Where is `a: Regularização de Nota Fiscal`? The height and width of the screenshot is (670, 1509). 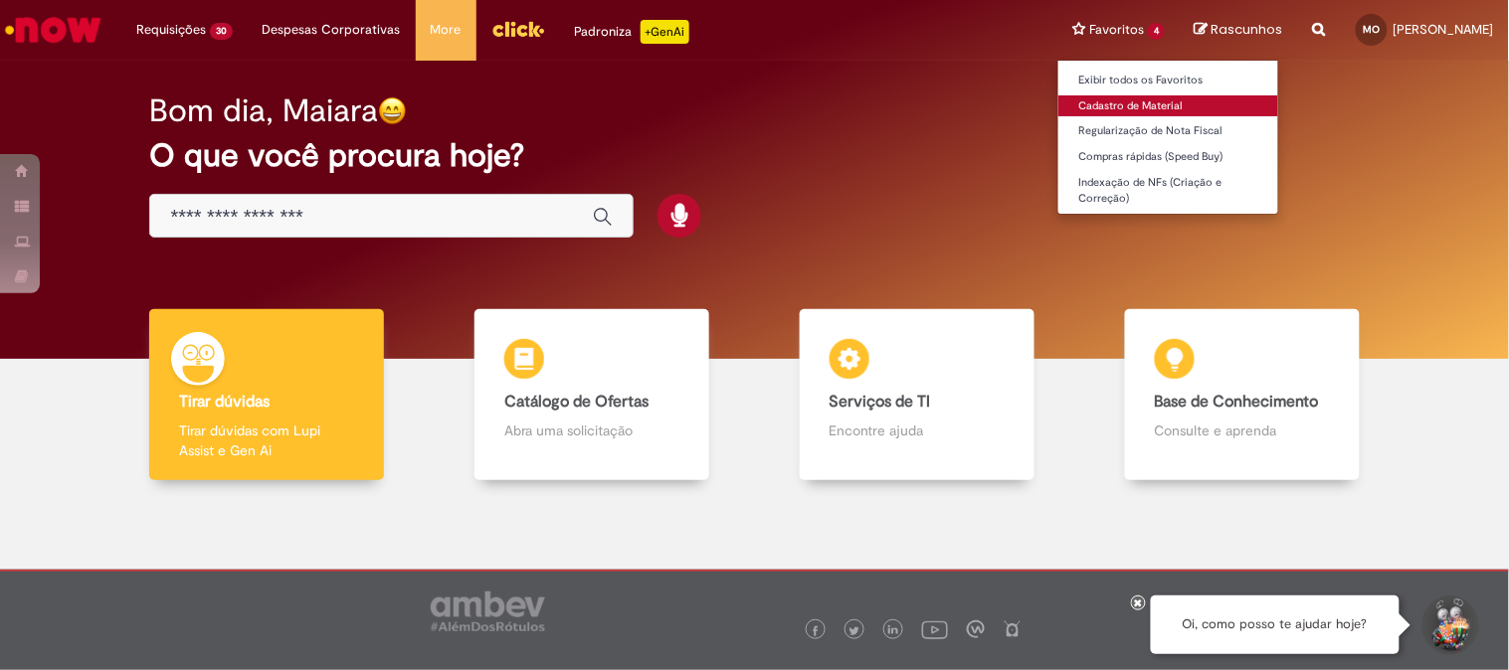
a: Regularização de Nota Fiscal is located at coordinates (1167, 131).